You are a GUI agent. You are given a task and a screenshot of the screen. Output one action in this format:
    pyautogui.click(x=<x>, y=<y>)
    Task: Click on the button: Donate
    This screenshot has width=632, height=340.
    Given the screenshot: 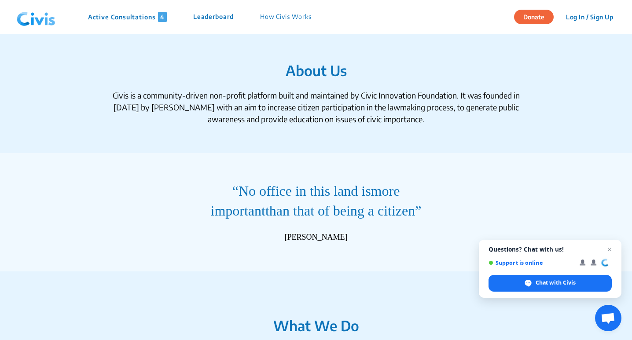 What is the action you would take?
    pyautogui.click(x=534, y=17)
    